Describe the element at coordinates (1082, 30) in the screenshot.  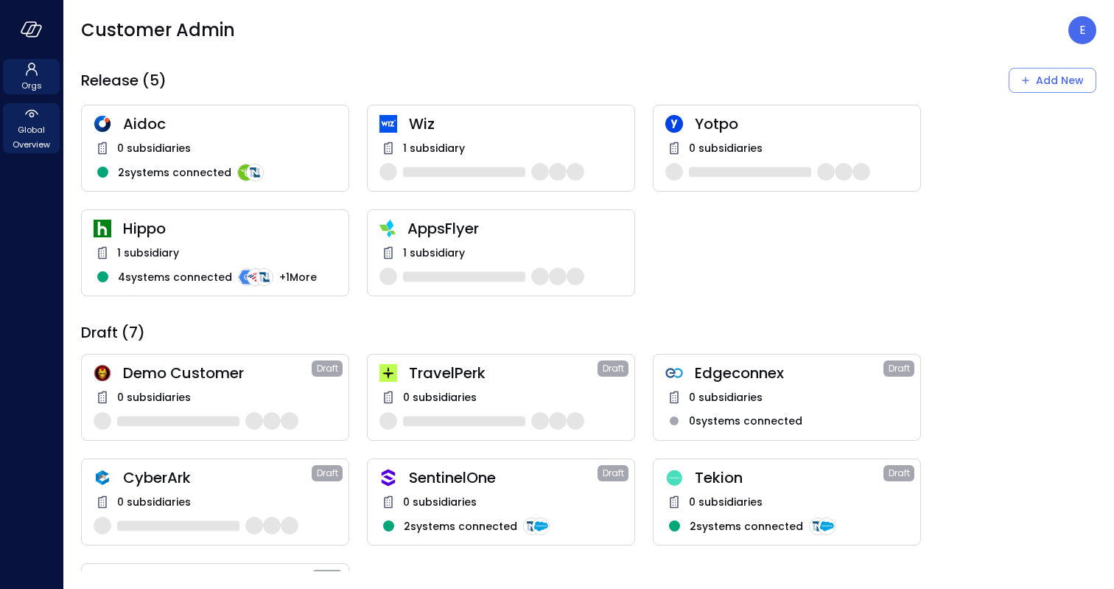
I see `div: Ela Gottesman` at that location.